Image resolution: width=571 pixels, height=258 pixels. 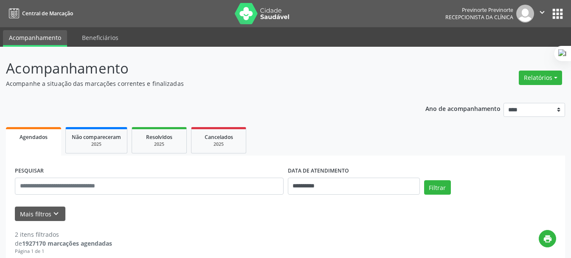 I want to click on span: Resolvidos, so click(x=159, y=137).